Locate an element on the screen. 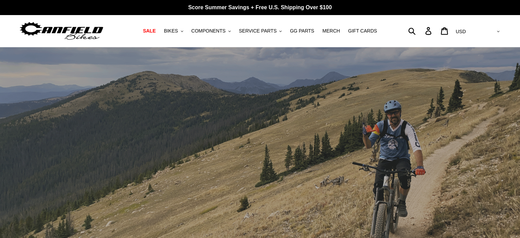  button: COMPONENTS is located at coordinates (211, 31).